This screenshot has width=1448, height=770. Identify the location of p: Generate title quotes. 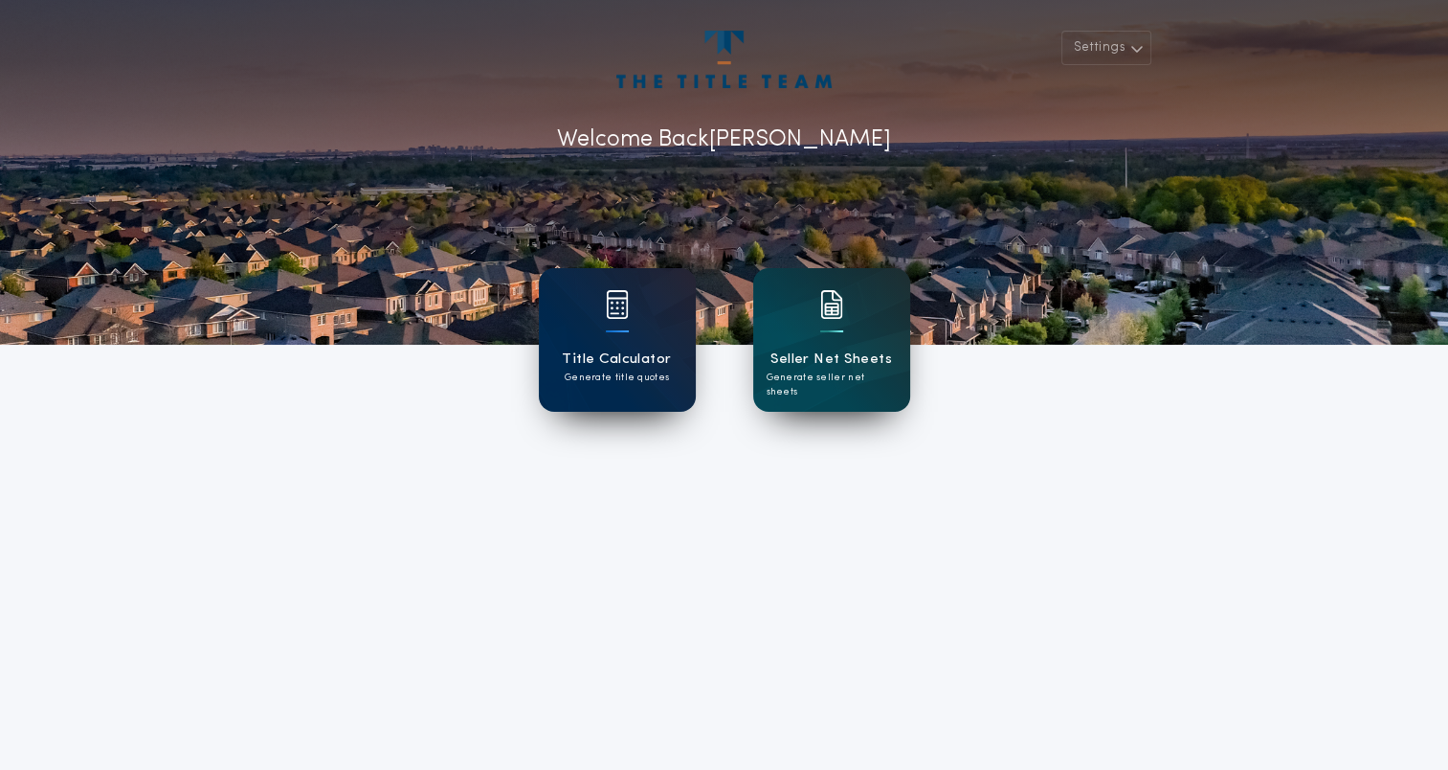
(616, 377).